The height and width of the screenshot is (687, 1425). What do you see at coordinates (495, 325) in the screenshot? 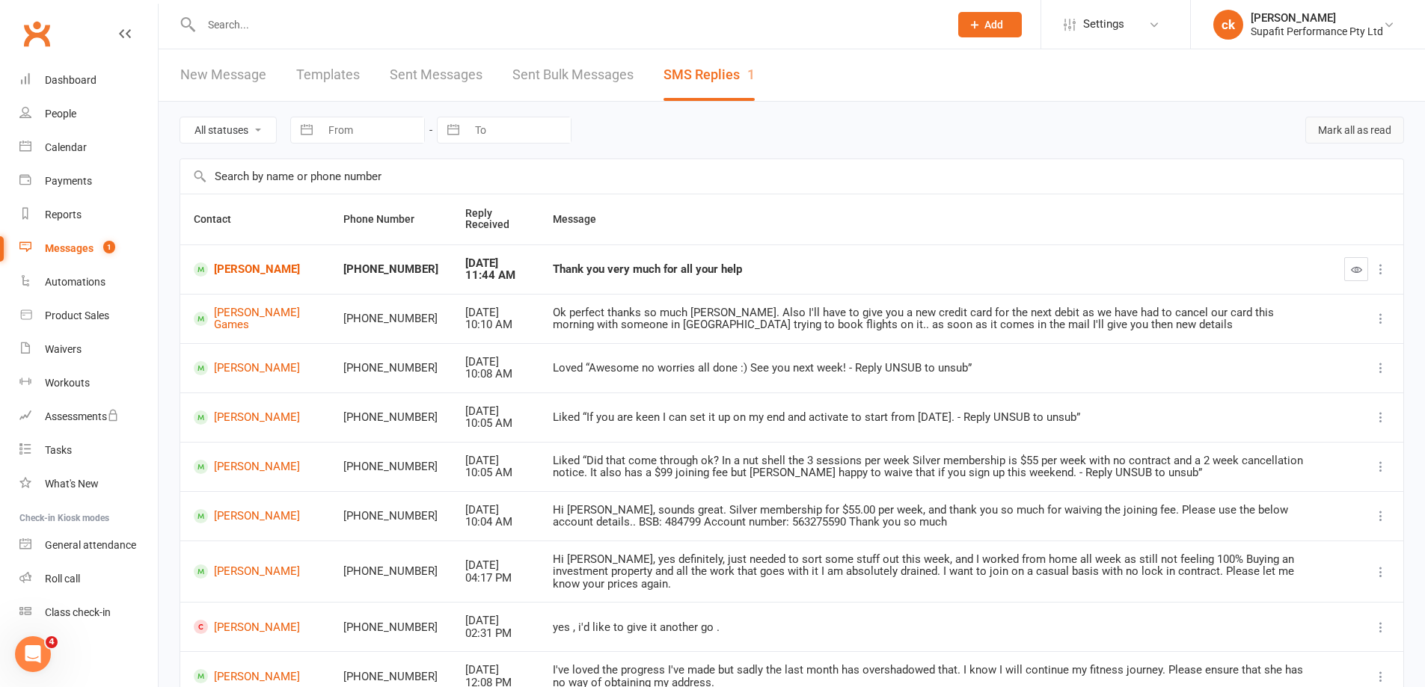
I see `div: 10:10 AM` at bounding box center [495, 325].